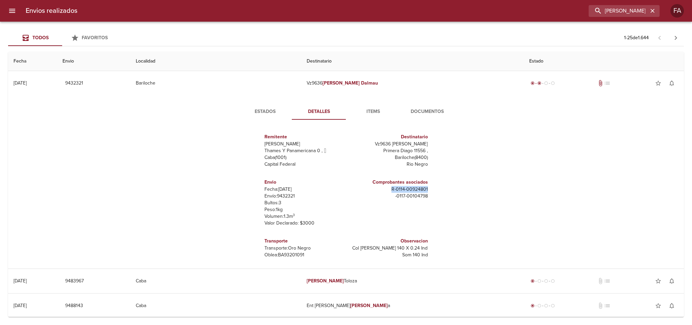 This screenshot has height=325, width=692. Describe the element at coordinates (618, 11) in the screenshot. I see `input: buscar` at that location.